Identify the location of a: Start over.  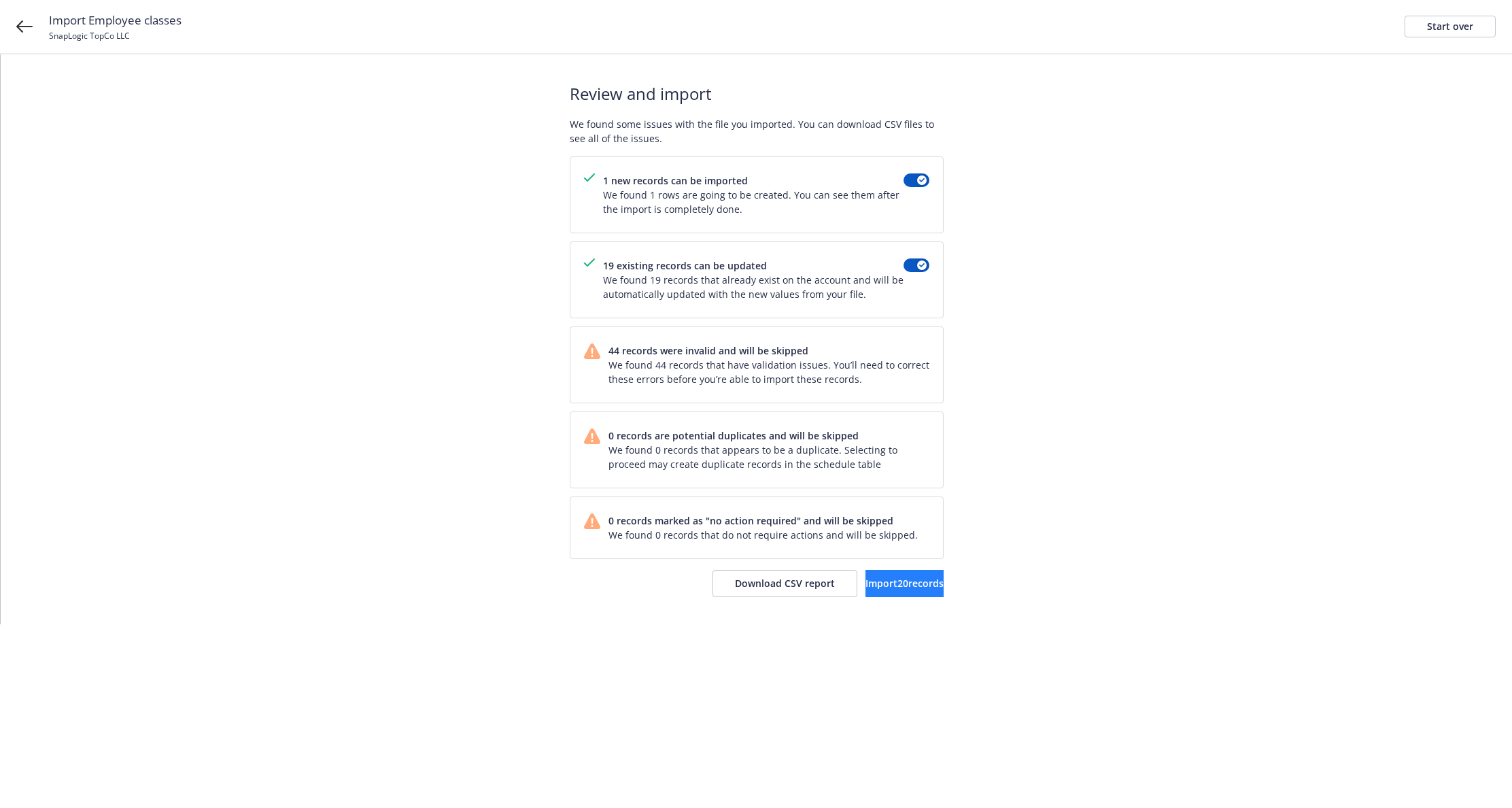
(1450, 27).